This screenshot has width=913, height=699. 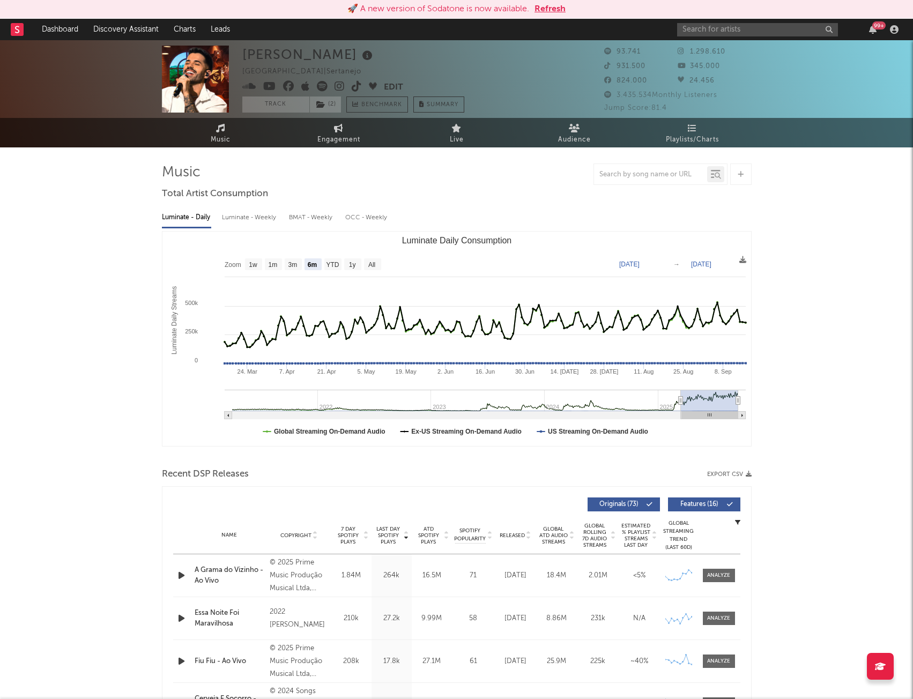 I want to click on div: 71, so click(x=474, y=576).